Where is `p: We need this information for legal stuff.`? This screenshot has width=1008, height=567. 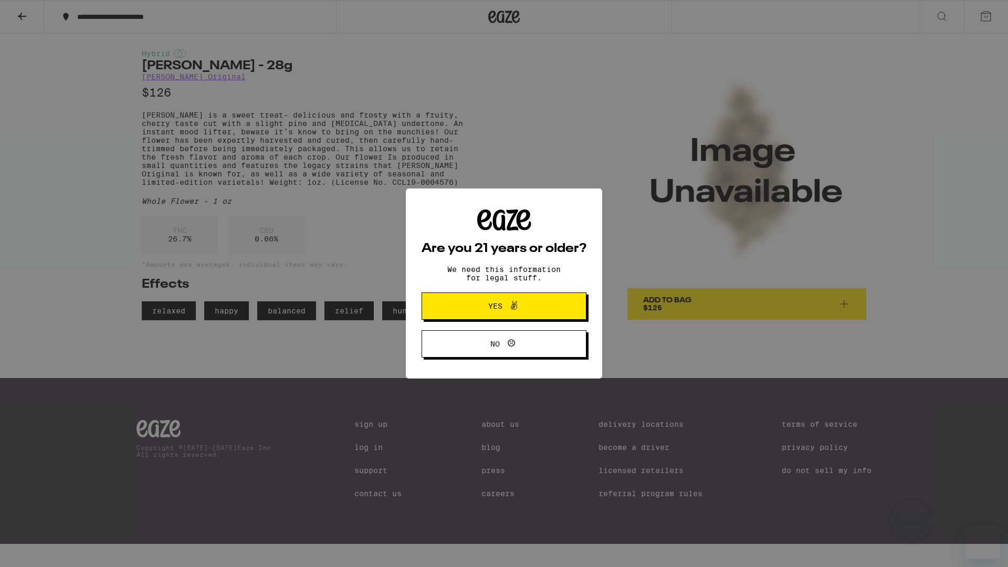 p: We need this information for legal stuff. is located at coordinates (504, 273).